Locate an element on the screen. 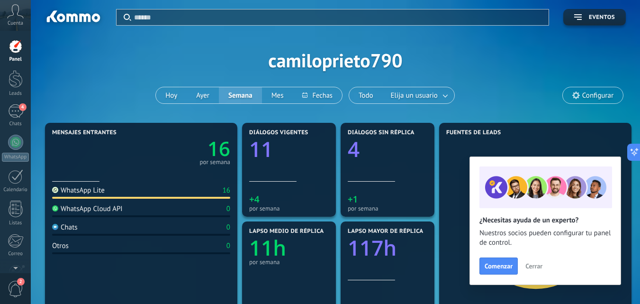 The image size is (640, 304). div: Panel is located at coordinates (16, 59).